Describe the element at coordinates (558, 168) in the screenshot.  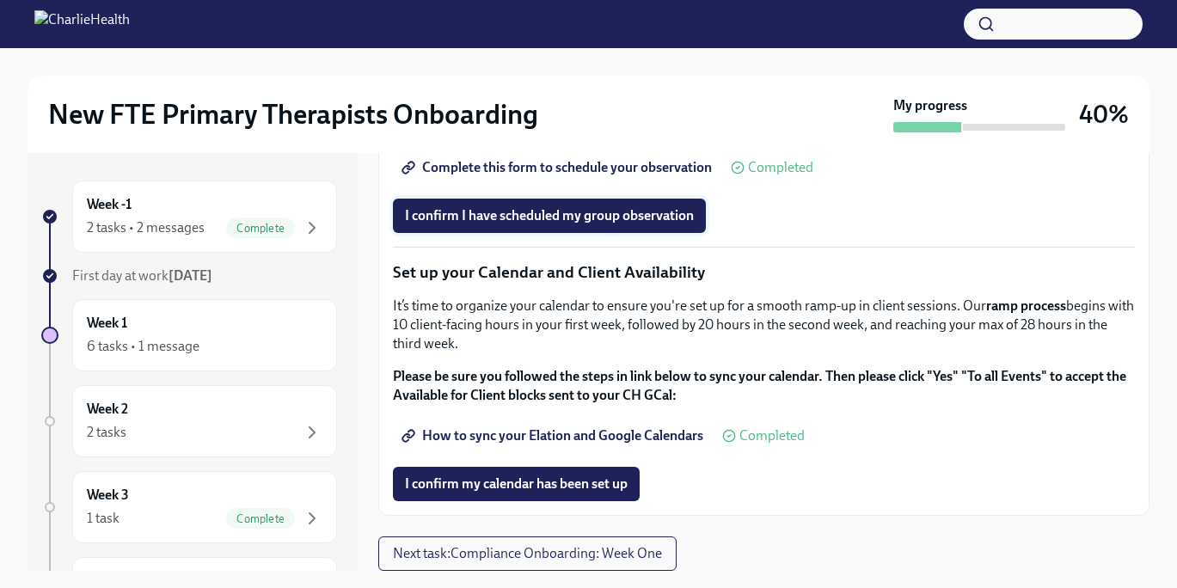
I see `a: Complete this form to schedule your observation` at that location.